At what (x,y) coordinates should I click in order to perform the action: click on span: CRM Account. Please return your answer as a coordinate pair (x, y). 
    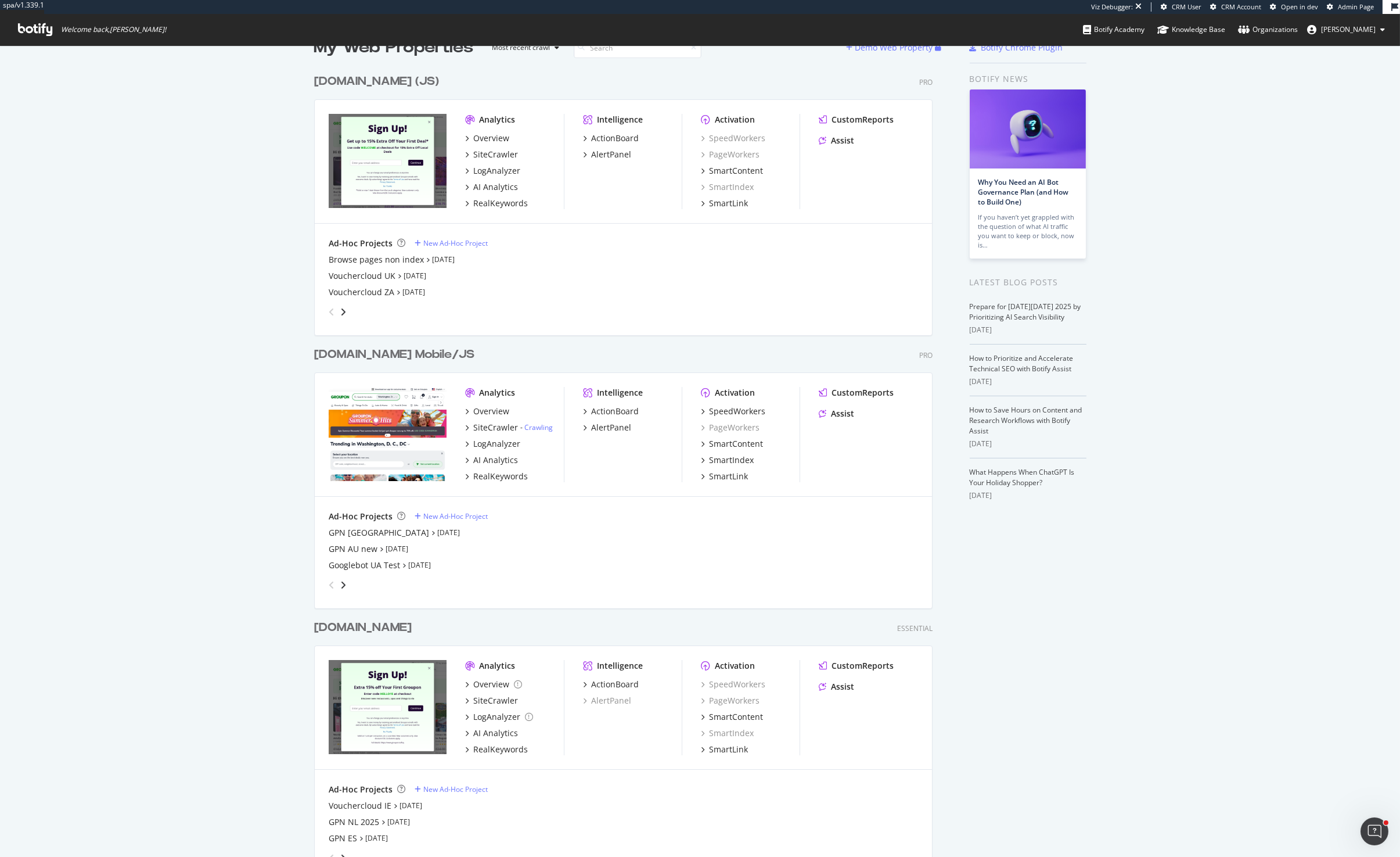
    Looking at the image, I should click on (1242, 6).